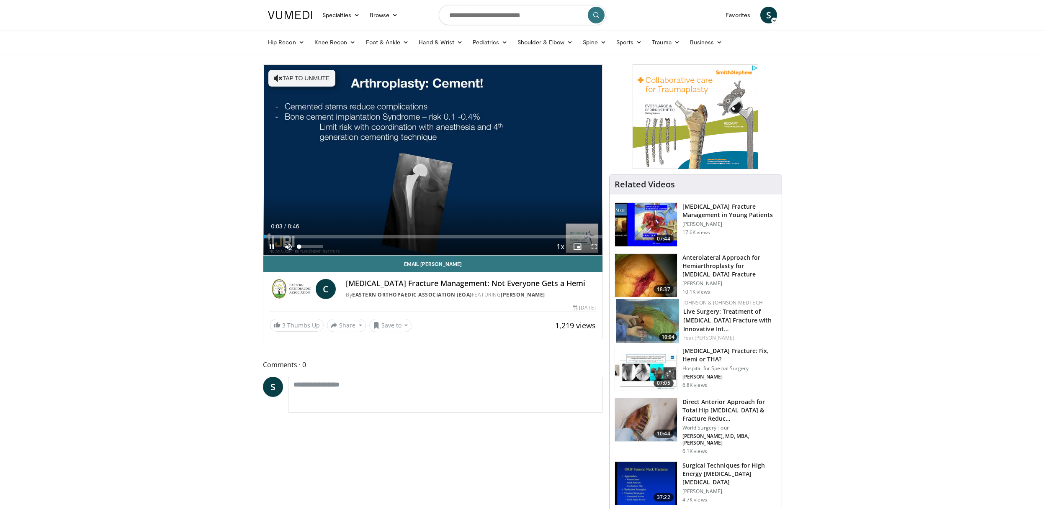  I want to click on video-js: Video Player, so click(433, 160).